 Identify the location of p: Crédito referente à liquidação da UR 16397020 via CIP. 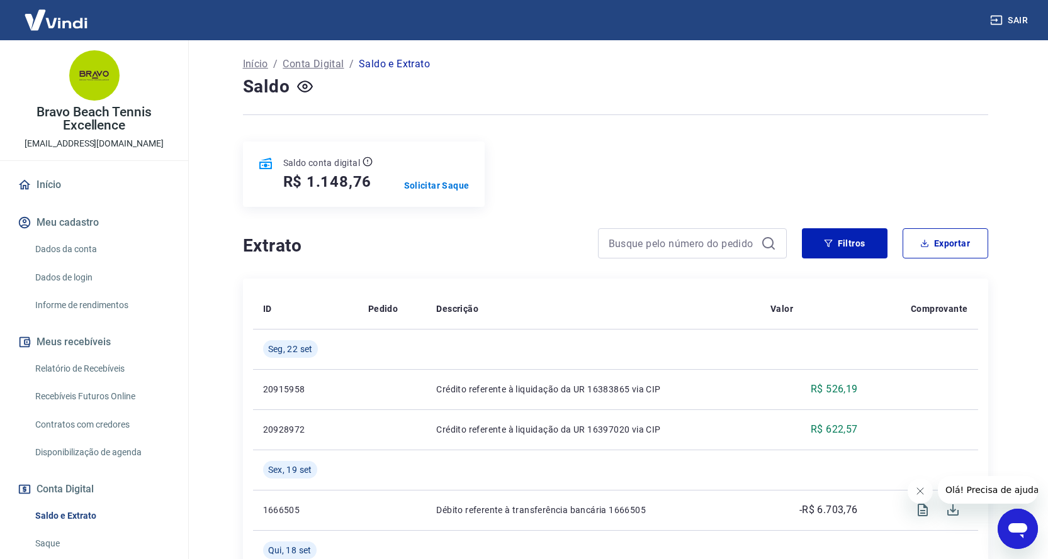
(593, 430).